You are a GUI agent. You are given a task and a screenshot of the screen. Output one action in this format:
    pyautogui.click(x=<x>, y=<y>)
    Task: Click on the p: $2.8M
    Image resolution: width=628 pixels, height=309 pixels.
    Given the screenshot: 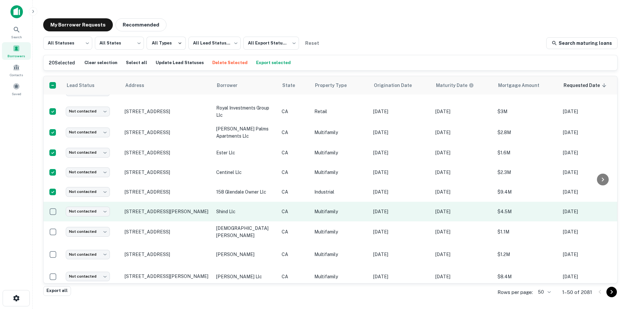 What is the action you would take?
    pyautogui.click(x=527, y=133)
    